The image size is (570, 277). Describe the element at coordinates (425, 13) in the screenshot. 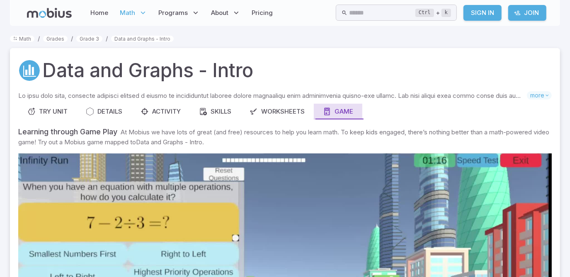

I see `kbd: Ctrl` at that location.